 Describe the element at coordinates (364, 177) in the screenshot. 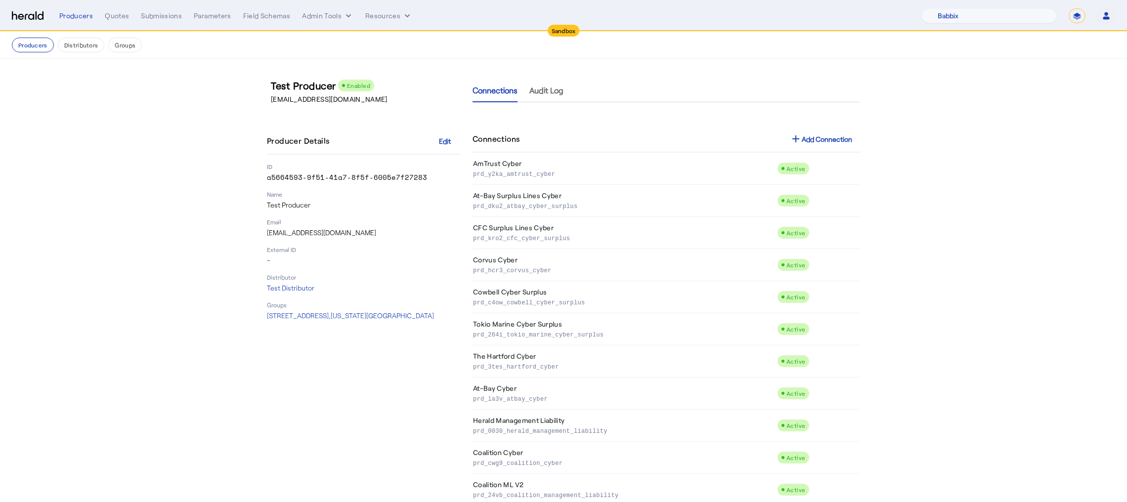

I see `p: a5664593-9f51-41a7-8f5f-6005e7f27283` at that location.